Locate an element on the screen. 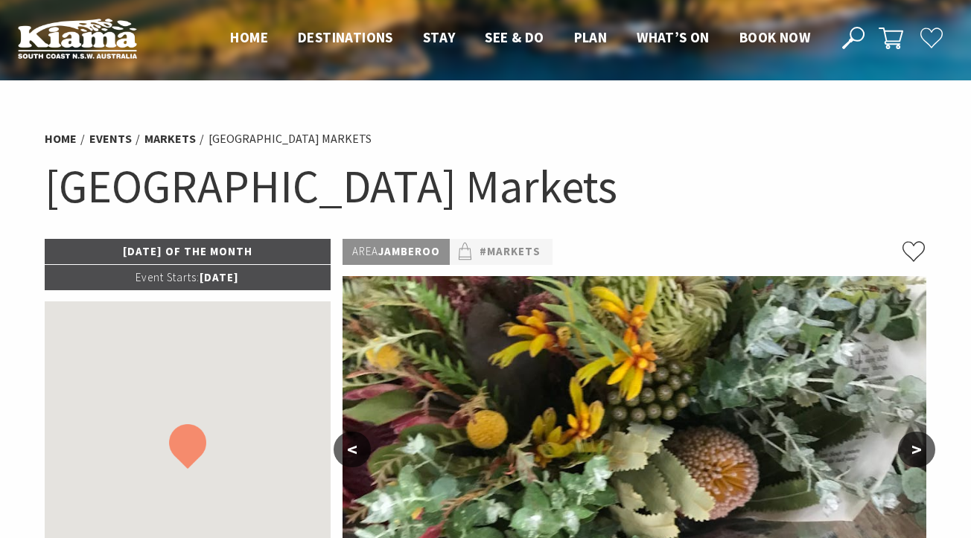  span: What’s On is located at coordinates (673, 37).